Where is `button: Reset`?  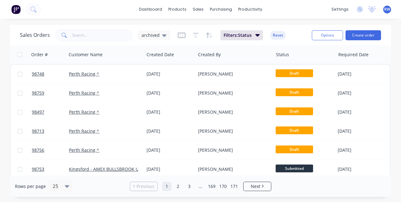
button: Reset is located at coordinates (278, 35).